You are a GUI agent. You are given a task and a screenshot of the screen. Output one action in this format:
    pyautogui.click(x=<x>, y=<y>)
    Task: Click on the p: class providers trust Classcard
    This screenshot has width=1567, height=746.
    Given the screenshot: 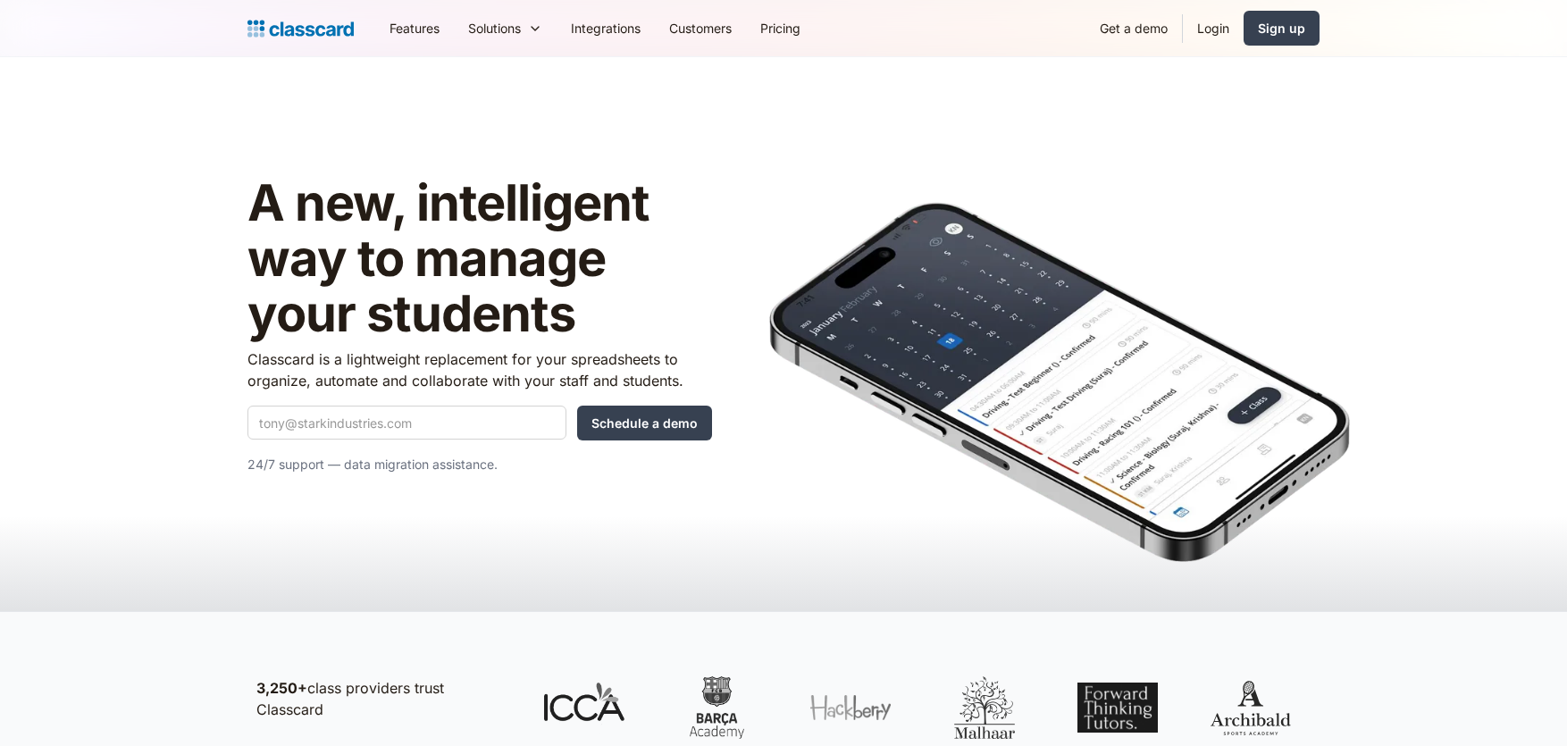 What is the action you would take?
    pyautogui.click(x=382, y=699)
    